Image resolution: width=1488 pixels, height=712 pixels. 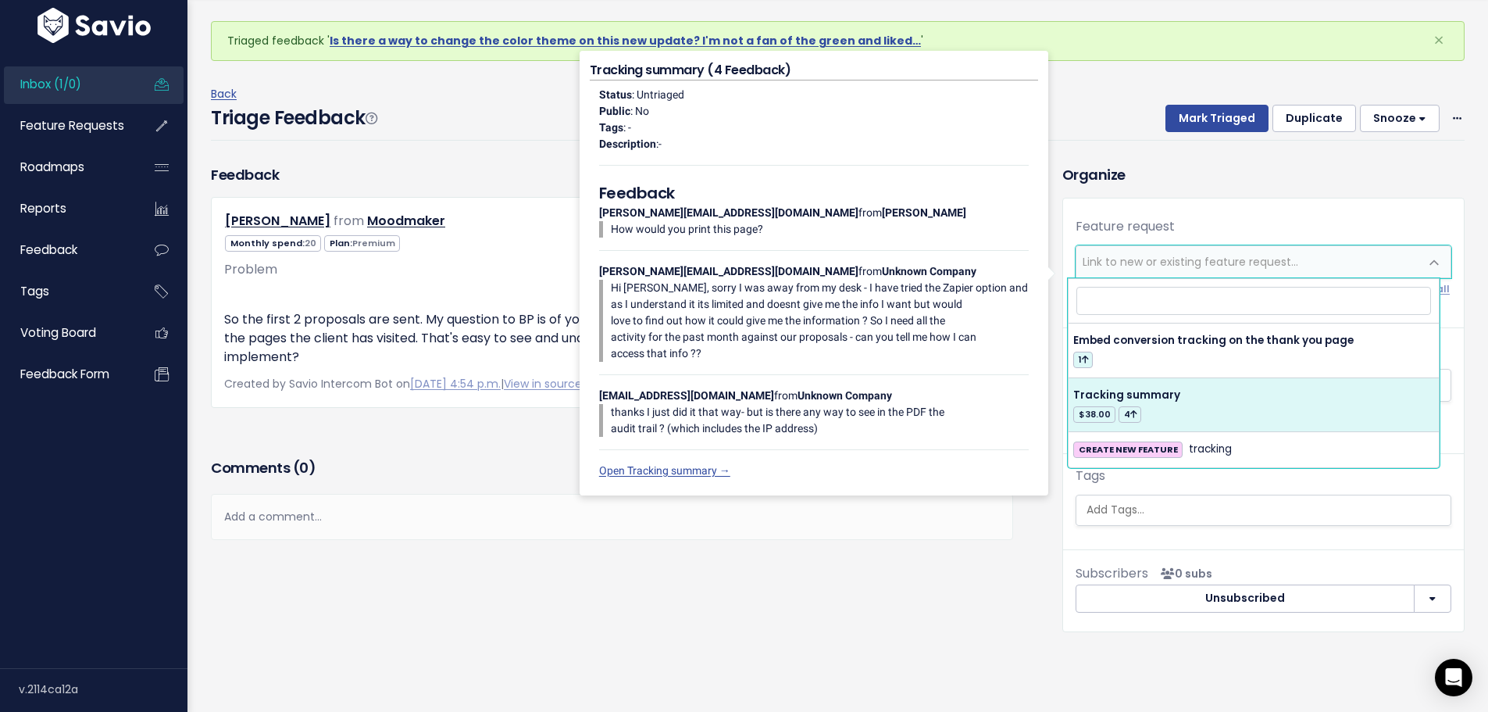 I want to click on span: Reports, so click(x=43, y=208).